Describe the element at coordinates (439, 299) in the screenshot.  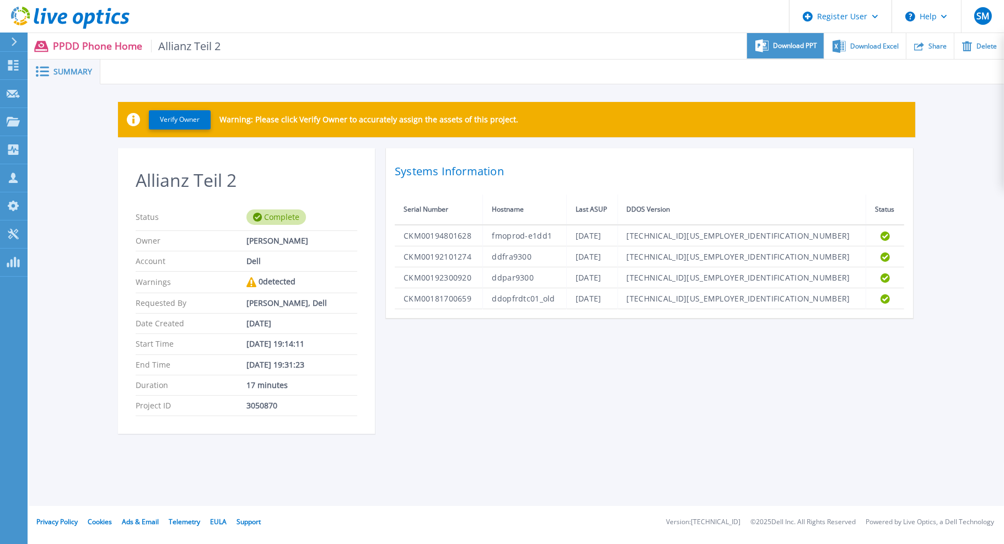
I see `td: CKM00181700659` at that location.